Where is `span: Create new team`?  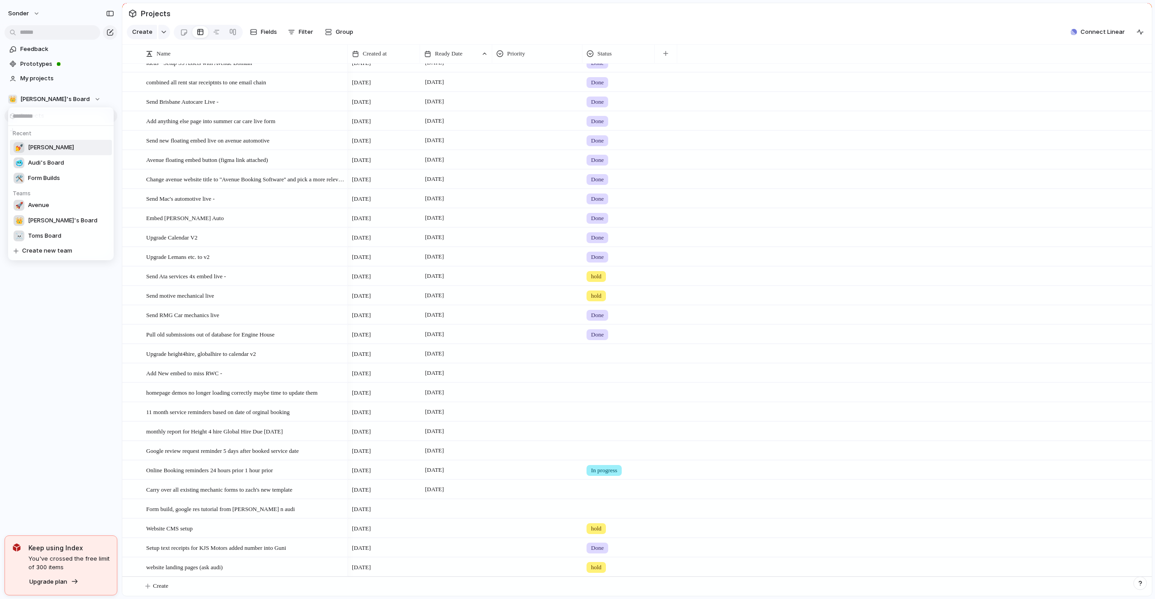
span: Create new team is located at coordinates (47, 251).